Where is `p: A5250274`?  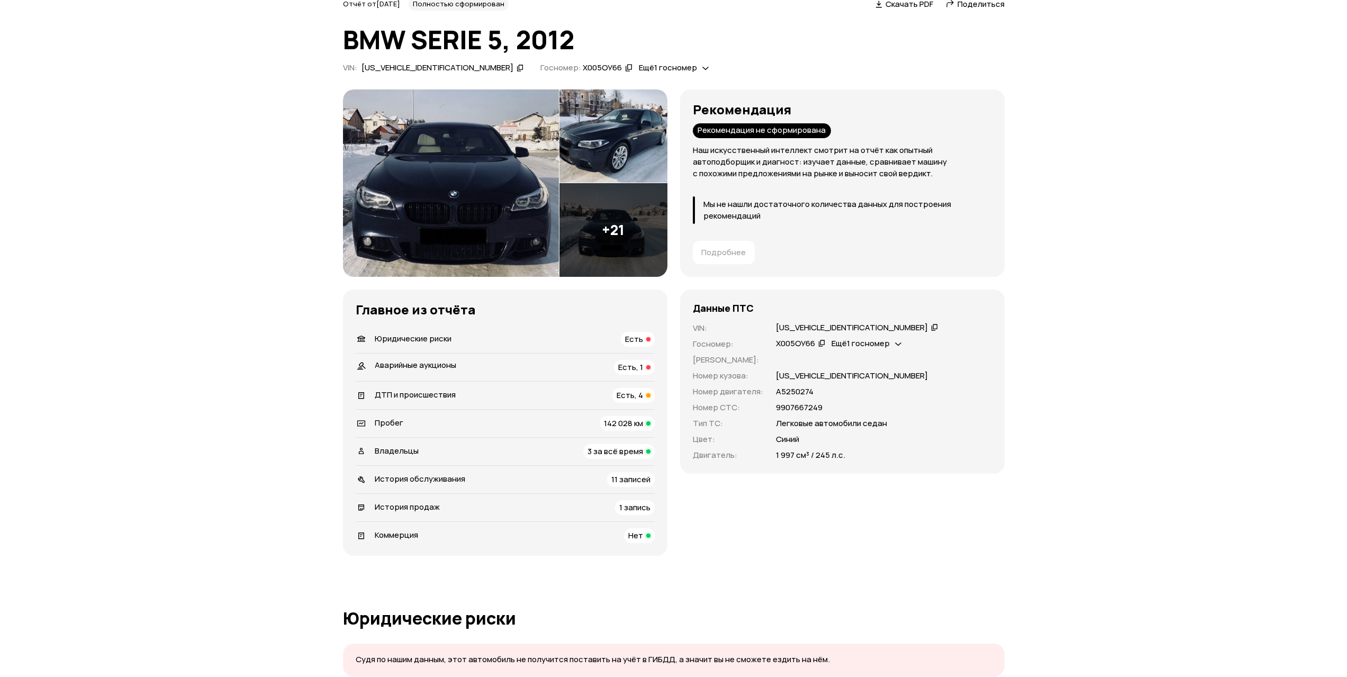 p: A5250274 is located at coordinates (794, 392).